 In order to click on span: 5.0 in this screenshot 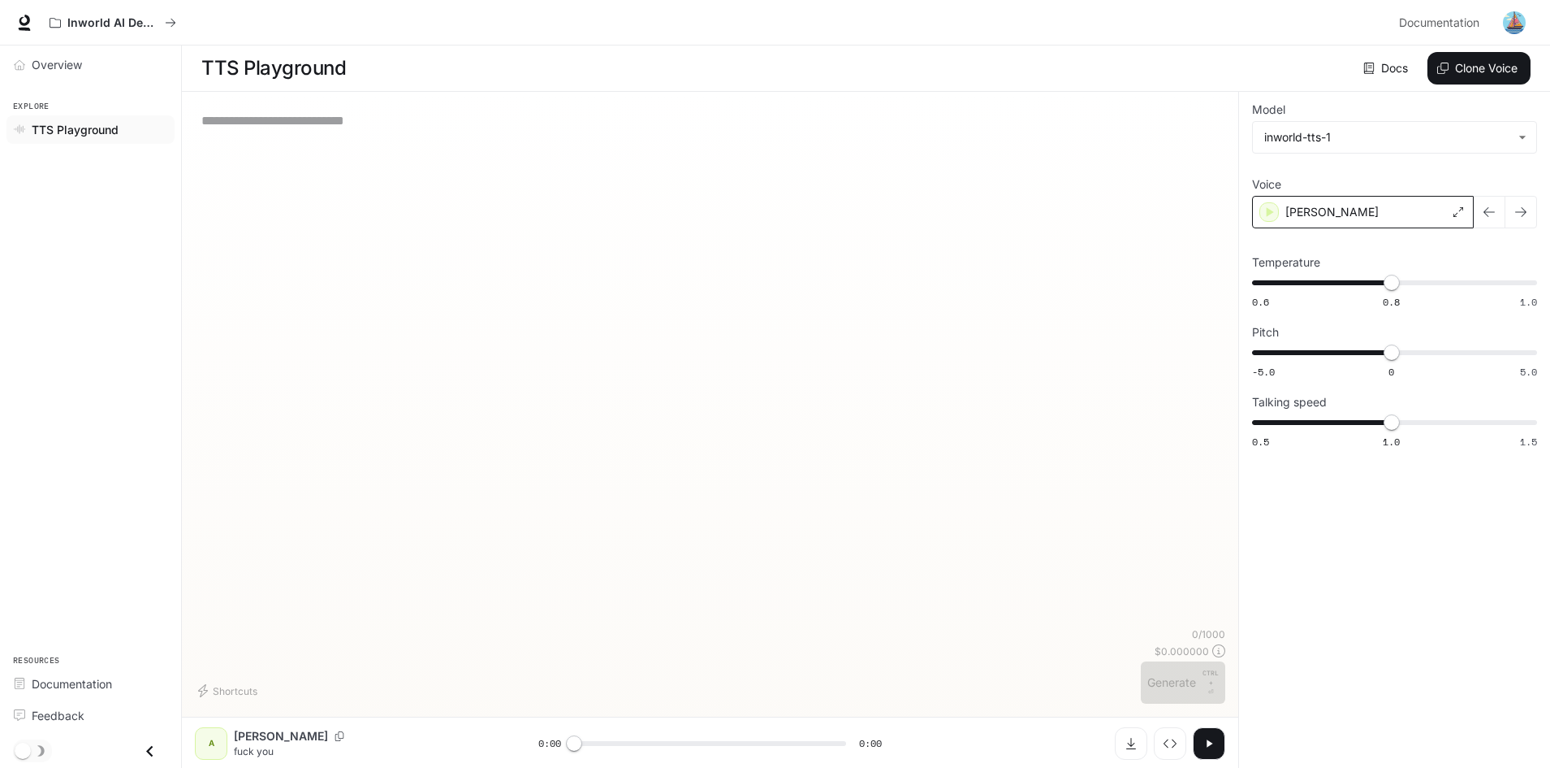, I will do `click(1529, 371)`.